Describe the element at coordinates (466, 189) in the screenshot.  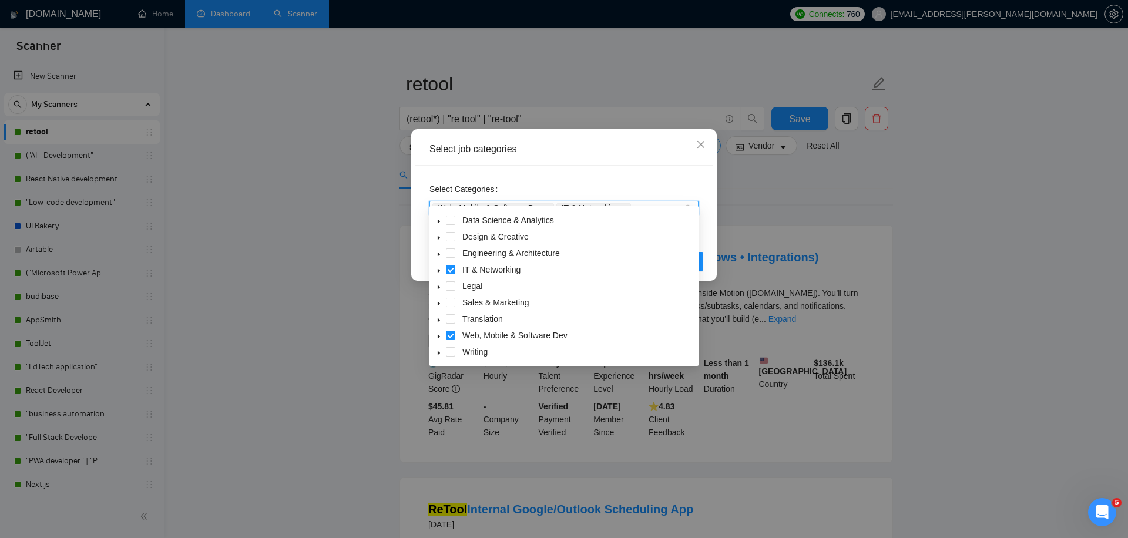
I see `label: Select Categories` at that location.